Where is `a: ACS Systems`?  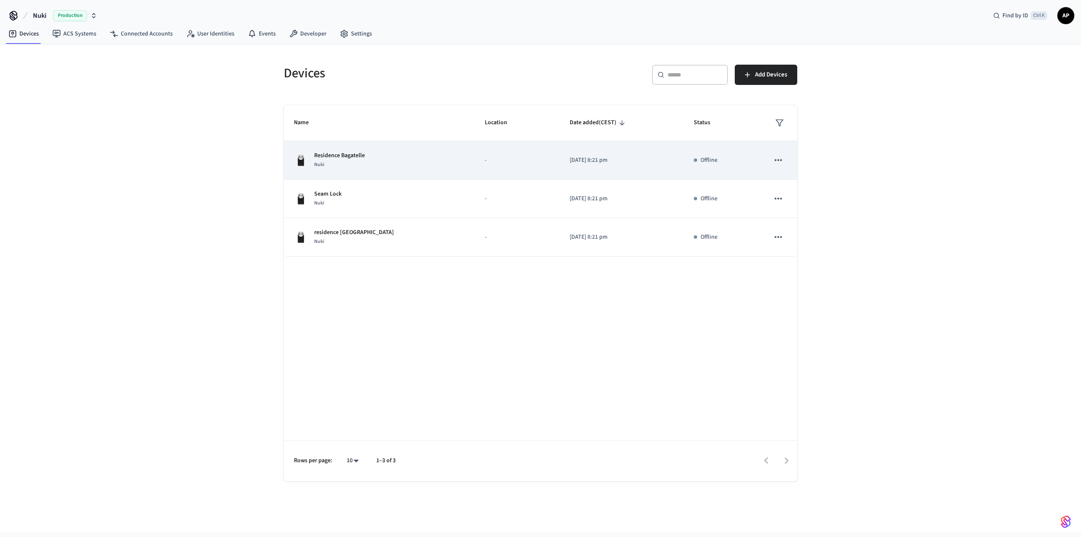 a: ACS Systems is located at coordinates (74, 34).